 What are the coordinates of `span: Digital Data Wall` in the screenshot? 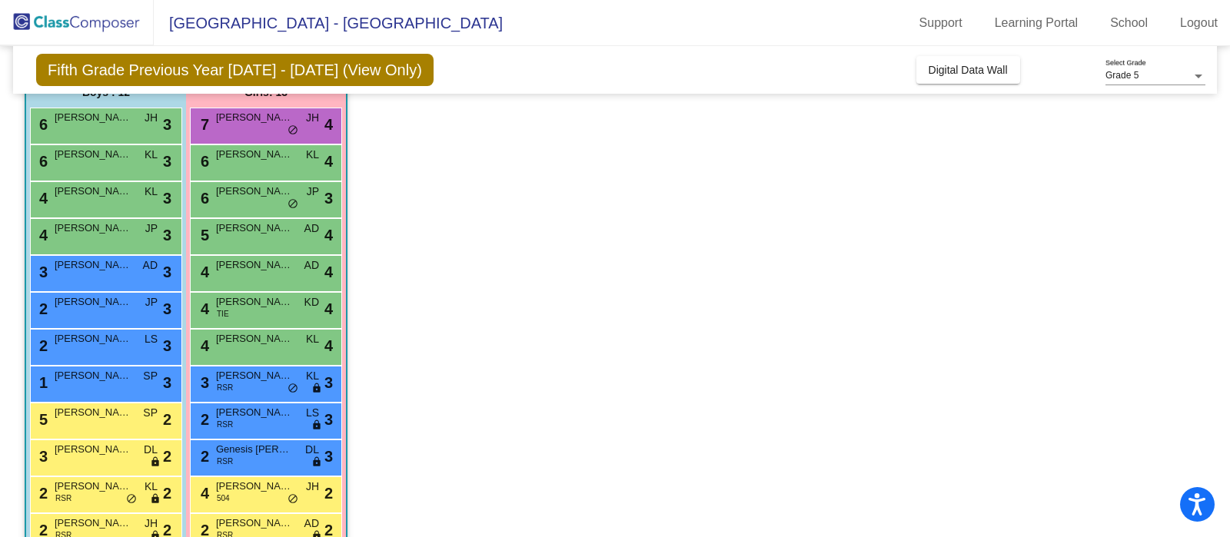 It's located at (968, 70).